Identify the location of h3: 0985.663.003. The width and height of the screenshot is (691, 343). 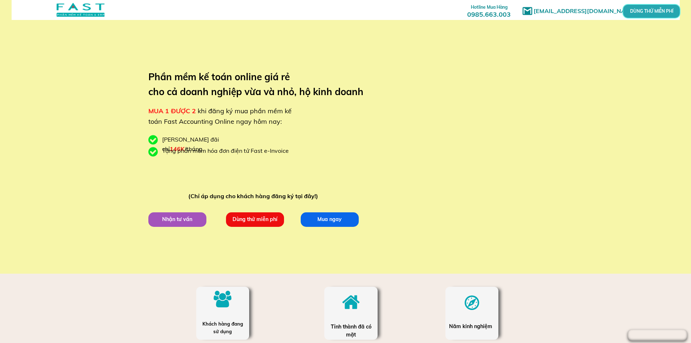
(489, 10).